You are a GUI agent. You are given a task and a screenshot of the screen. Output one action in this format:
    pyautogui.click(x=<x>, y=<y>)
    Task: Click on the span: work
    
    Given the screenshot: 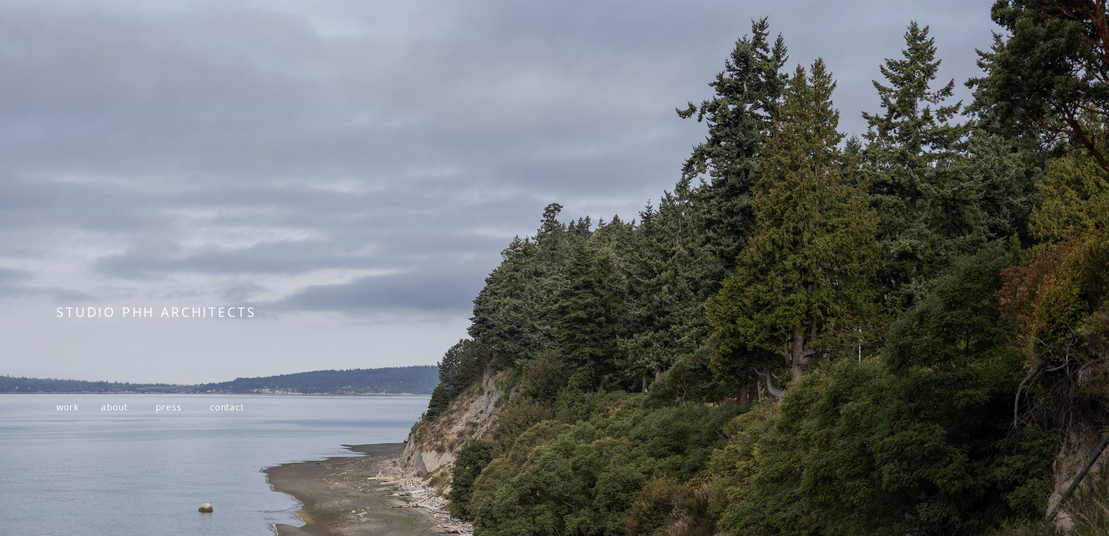 What is the action you would take?
    pyautogui.click(x=67, y=407)
    